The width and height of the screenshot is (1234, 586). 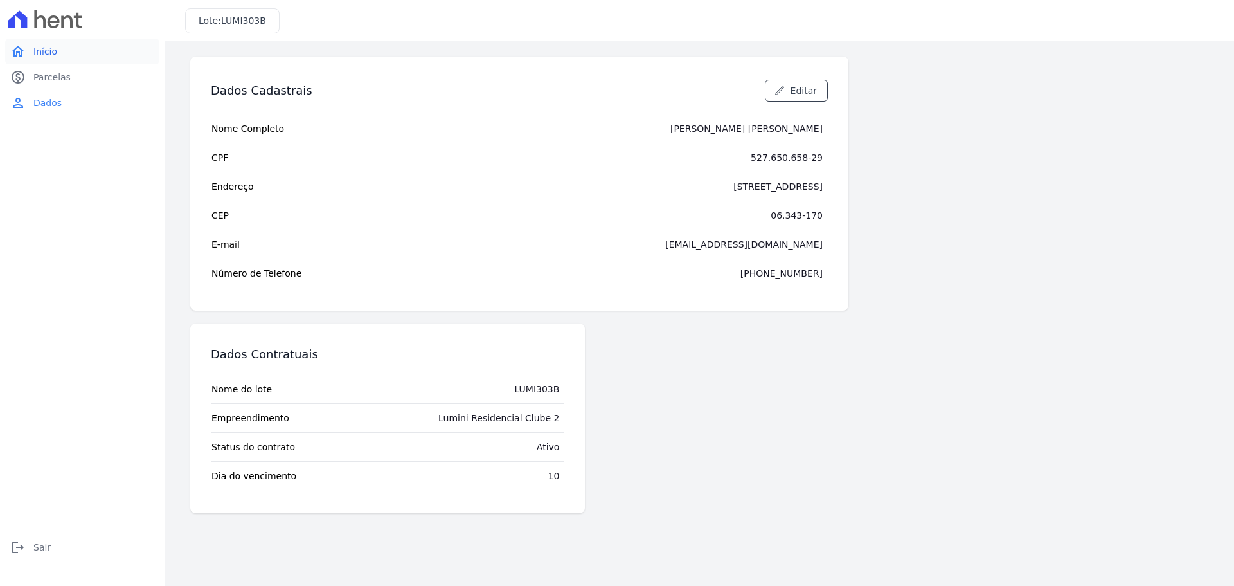 What do you see at coordinates (787, 157) in the screenshot?
I see `div: 527.650.658-29` at bounding box center [787, 157].